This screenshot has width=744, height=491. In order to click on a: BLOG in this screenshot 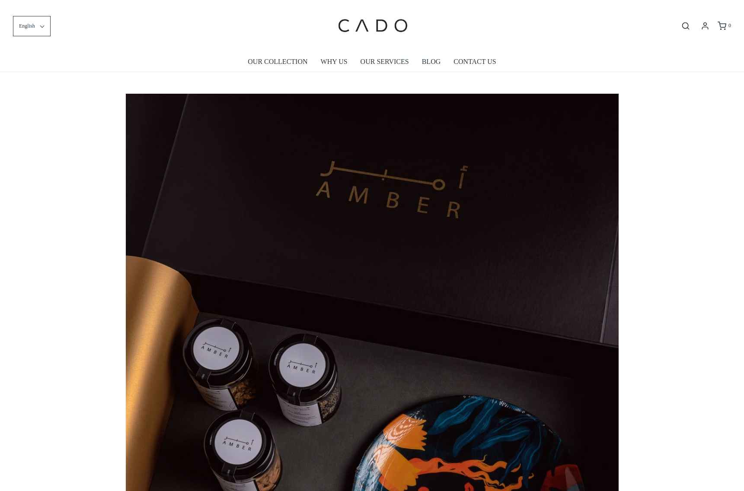, I will do `click(431, 62)`.